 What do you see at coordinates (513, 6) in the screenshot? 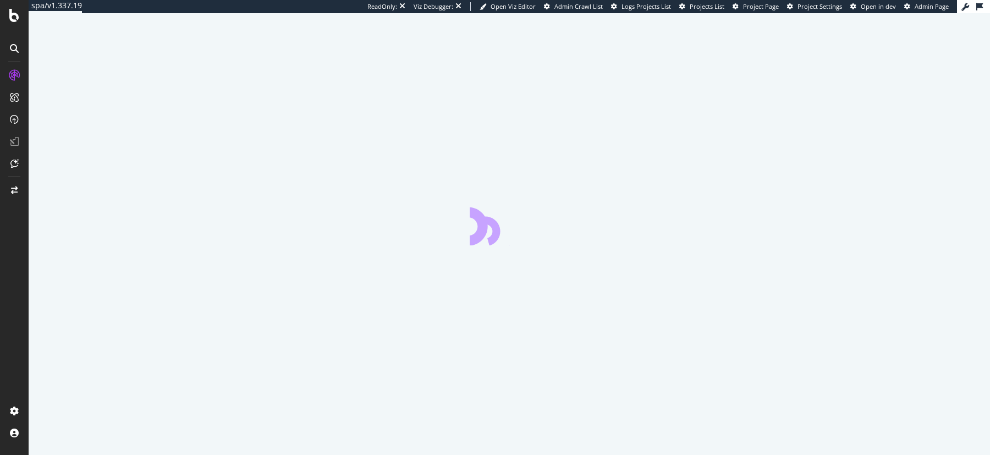
I see `span: Open Viz Editor` at bounding box center [513, 6].